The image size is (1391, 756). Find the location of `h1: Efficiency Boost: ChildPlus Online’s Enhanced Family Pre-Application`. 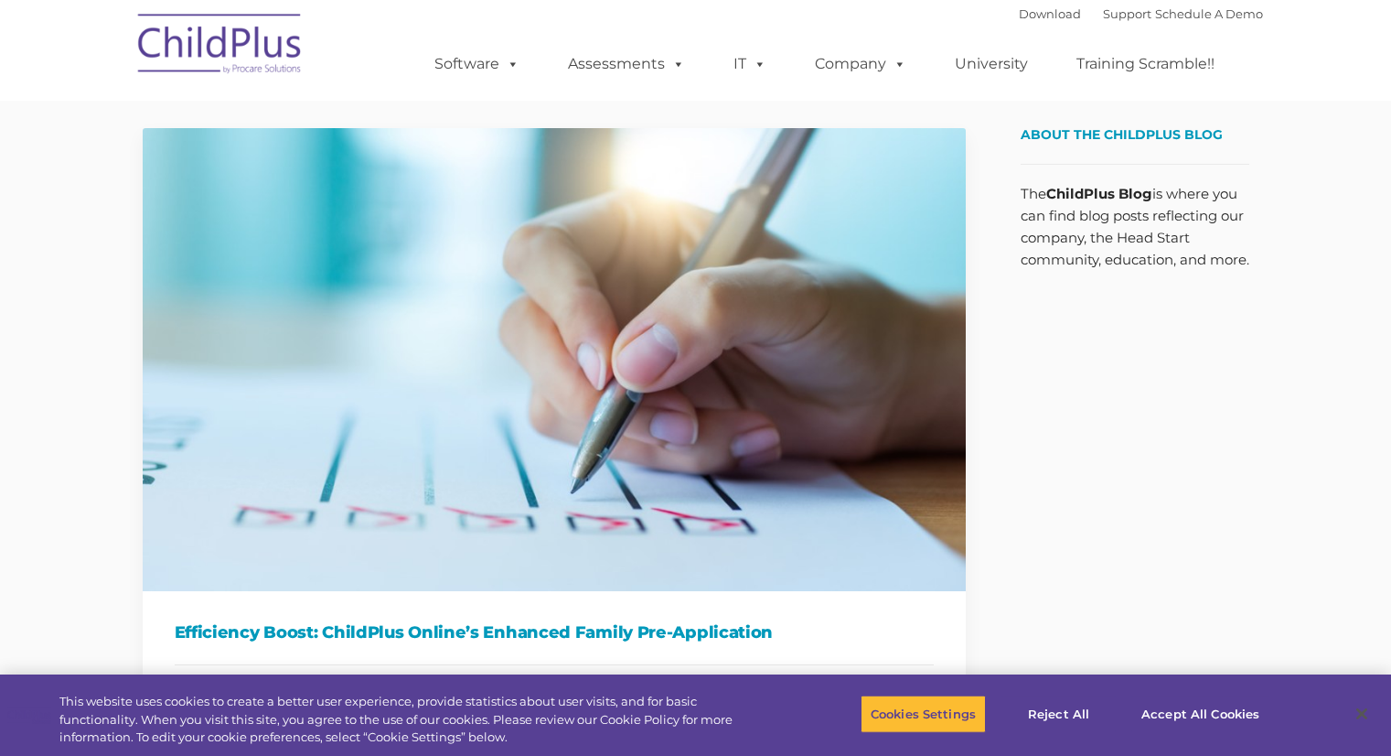

h1: Efficiency Boost: ChildPlus Online’s Enhanced Family Pre-Application is located at coordinates (554, 632).